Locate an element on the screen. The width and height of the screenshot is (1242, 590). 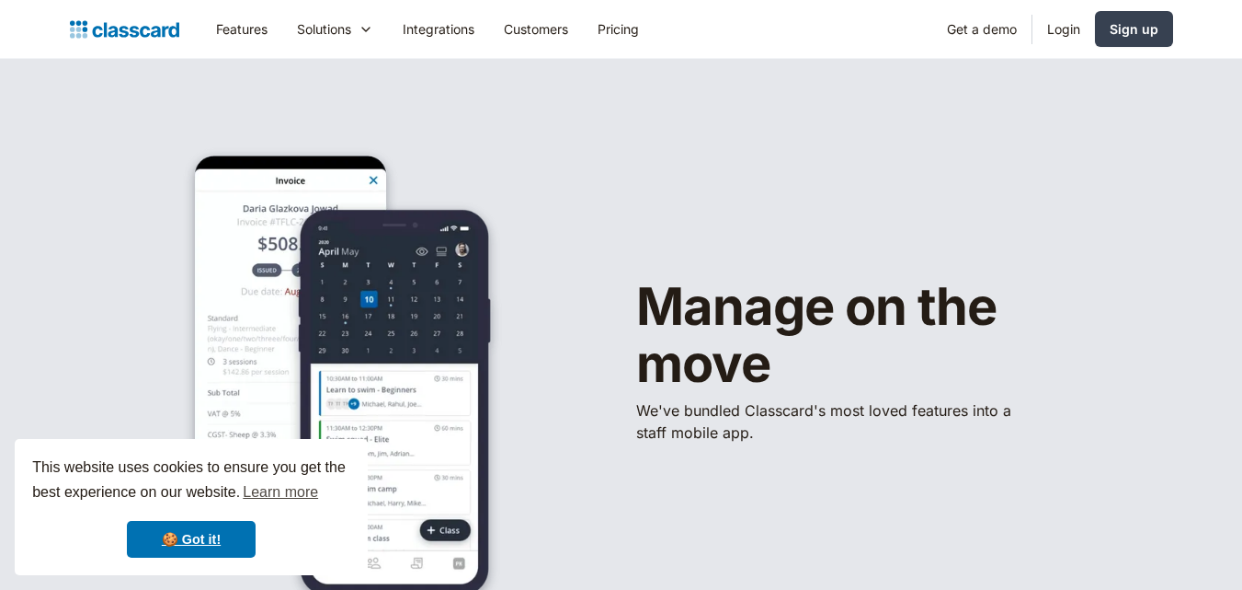
a: Login is located at coordinates (1064, 29).